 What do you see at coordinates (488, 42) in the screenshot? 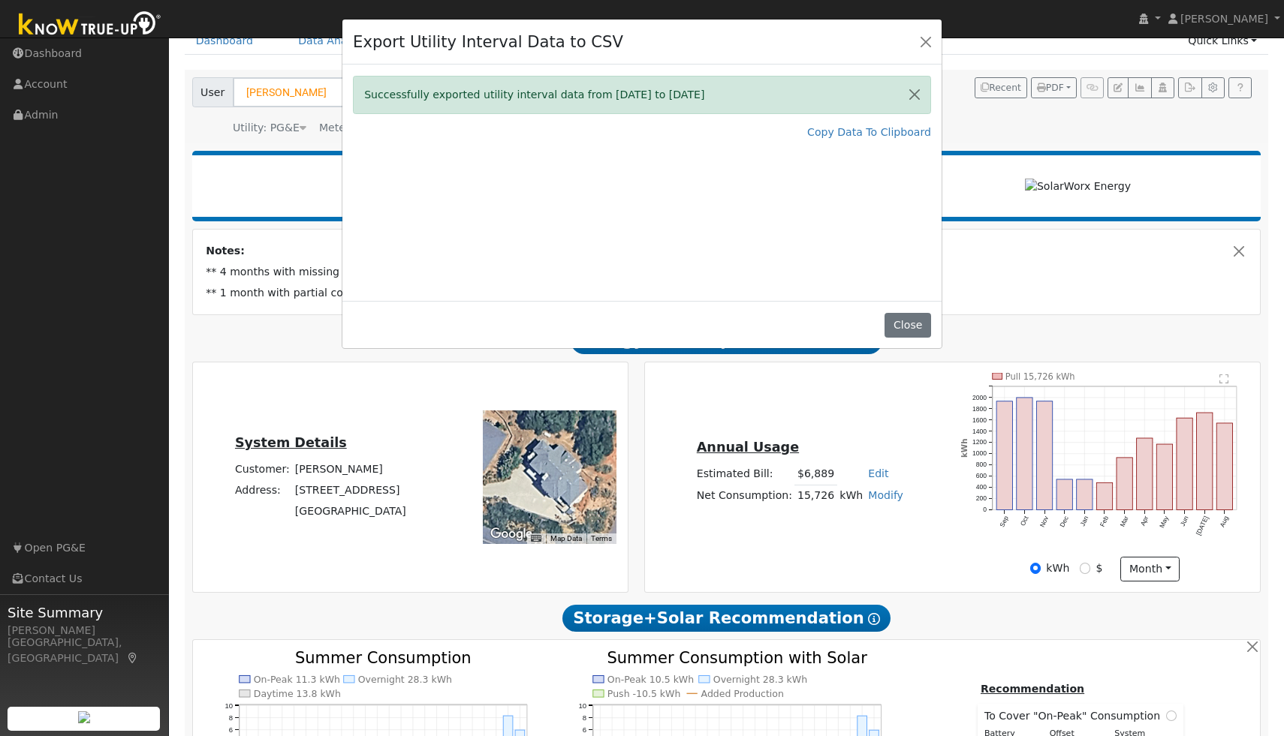
I see `h4: Export Utility Interval Data to CSV` at bounding box center [488, 42].